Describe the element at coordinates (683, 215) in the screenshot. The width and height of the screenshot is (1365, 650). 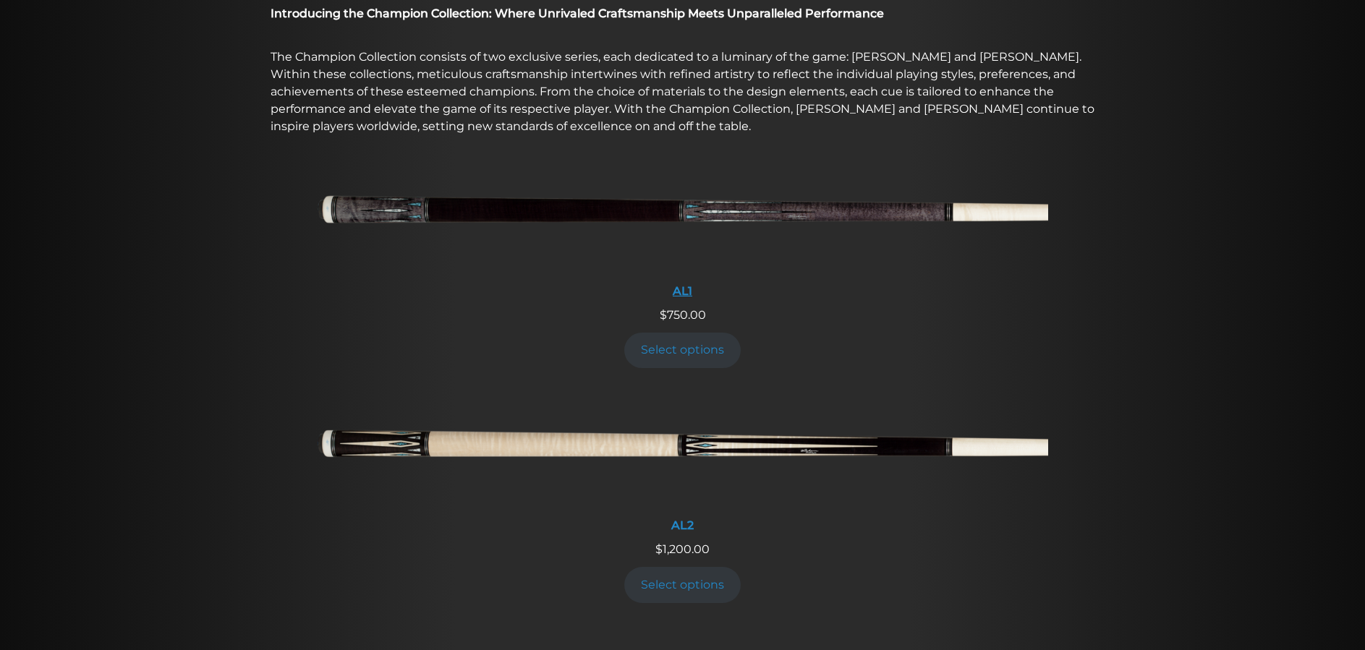
I see `img: AL1` at that location.